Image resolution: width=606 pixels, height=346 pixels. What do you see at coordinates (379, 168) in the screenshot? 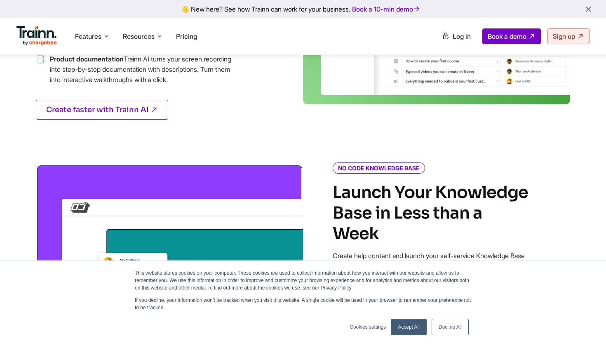
I see `i: NO CODE KNOWLEDGE BASE` at bounding box center [379, 168].